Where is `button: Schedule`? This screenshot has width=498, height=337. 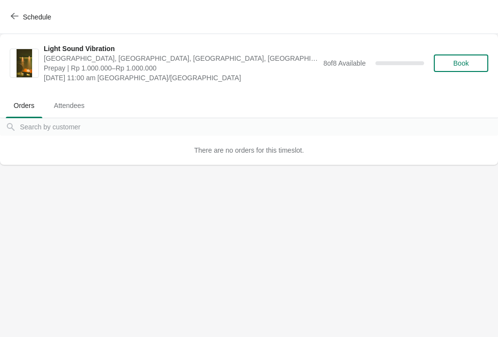 button: Schedule is located at coordinates (32, 17).